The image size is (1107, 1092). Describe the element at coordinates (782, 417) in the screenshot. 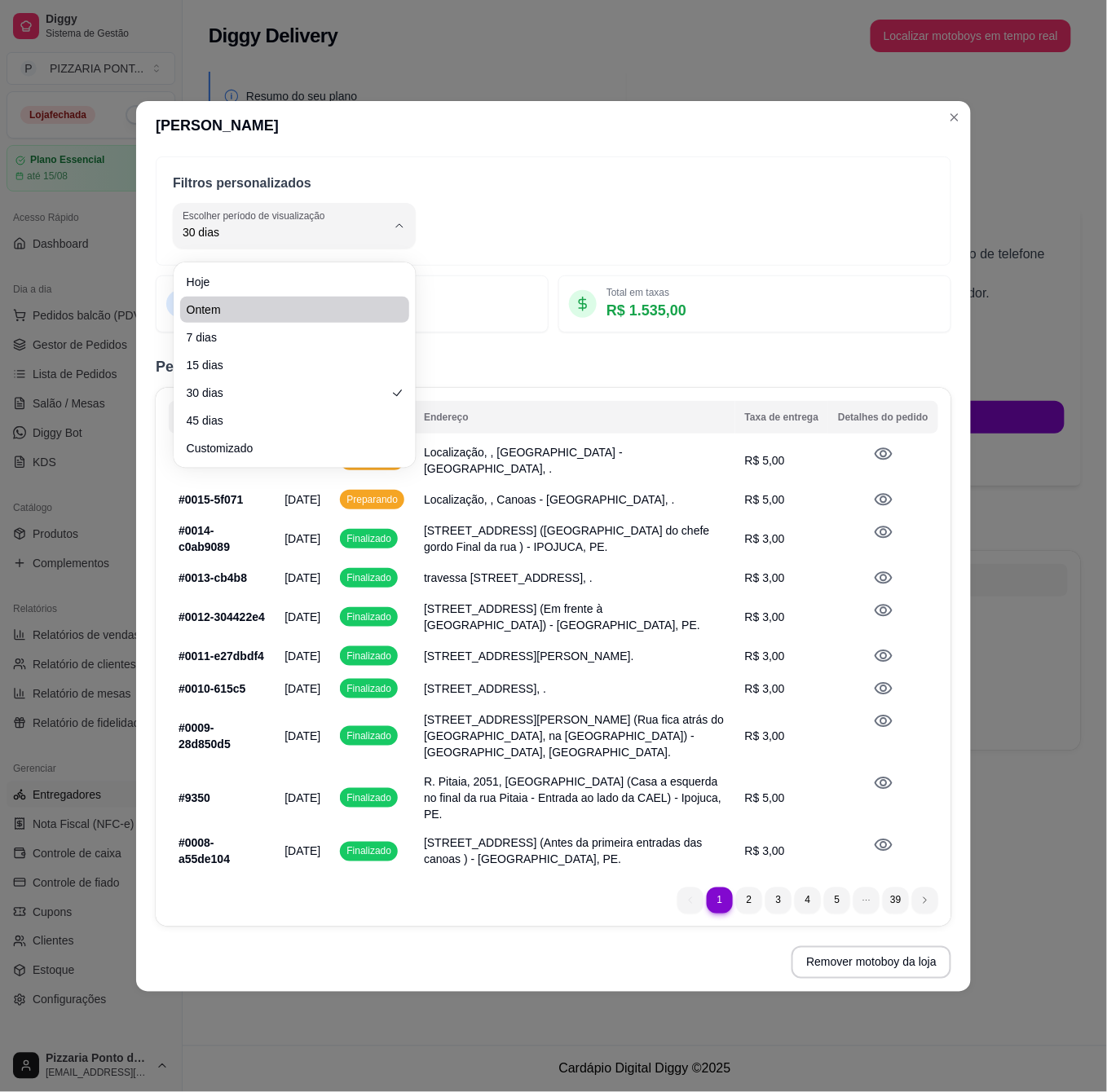

I see `th: Taxa de entrega` at that location.